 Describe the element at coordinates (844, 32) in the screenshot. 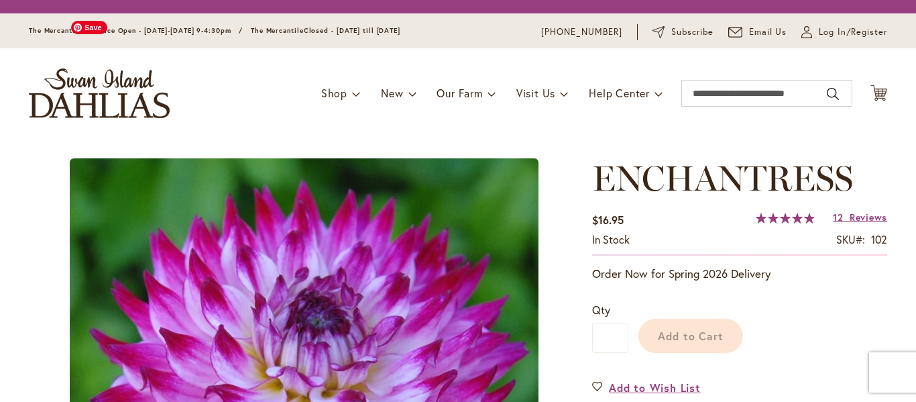

I see `a: Log In/Register` at that location.